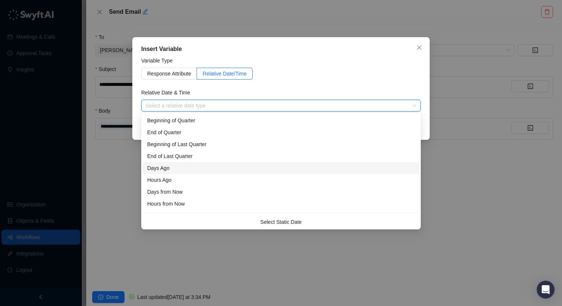  Describe the element at coordinates (281, 49) in the screenshot. I see `div: Insert Variable` at that location.